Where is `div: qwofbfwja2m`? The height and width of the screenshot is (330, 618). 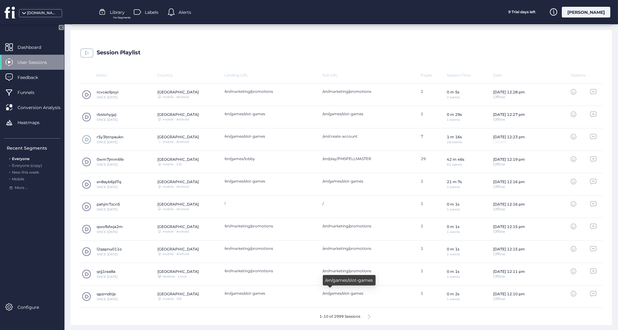
div: qwofbfwja2m is located at coordinates (110, 226).